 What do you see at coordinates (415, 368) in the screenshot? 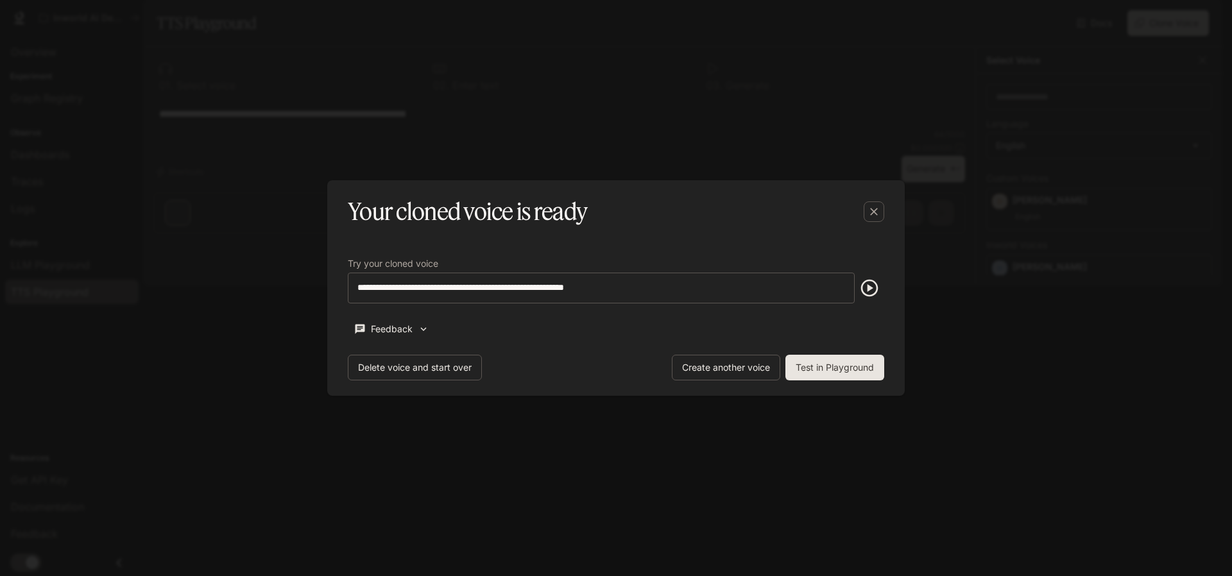
I see `button: Delete voice and start over` at bounding box center [415, 368].